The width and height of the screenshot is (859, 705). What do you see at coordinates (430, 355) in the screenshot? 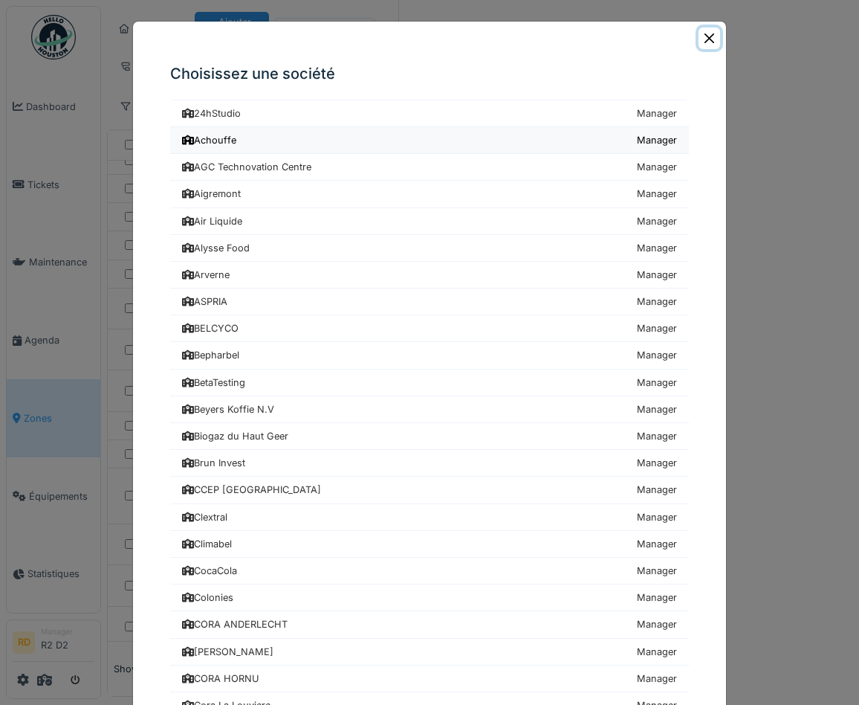
I see `a: Bepharbel Manager` at bounding box center [430, 355].